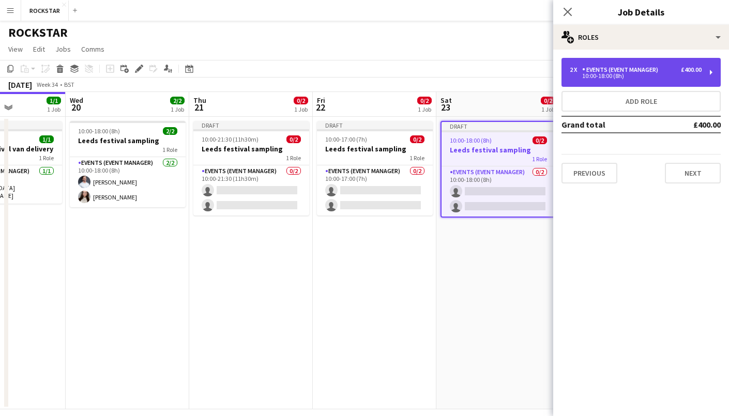 This screenshot has width=729, height=416. What do you see at coordinates (69, 84) in the screenshot?
I see `div: BST` at bounding box center [69, 84].